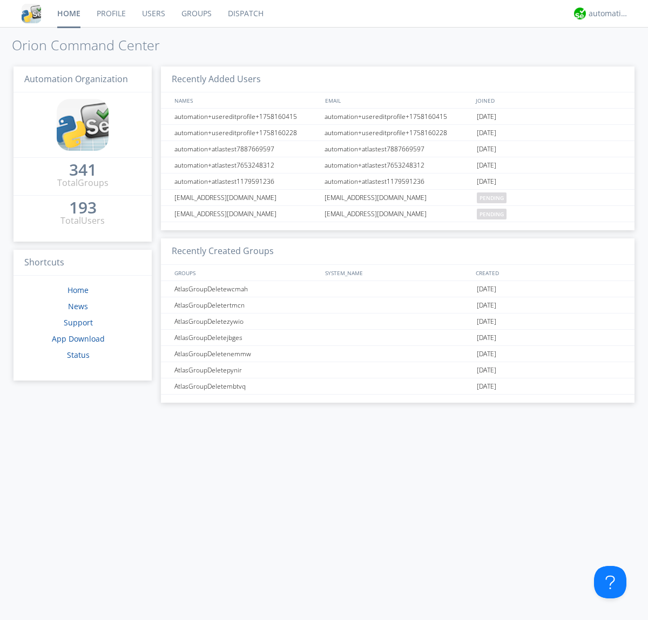 This screenshot has width=648, height=620. I want to click on div: AtlasGroupDeletepynir, so click(246, 370).